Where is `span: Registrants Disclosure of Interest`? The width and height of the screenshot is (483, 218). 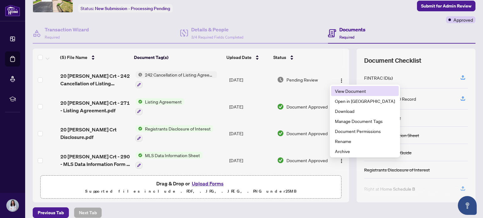
span: Registrants Disclosure of Interest is located at coordinates (178, 129).